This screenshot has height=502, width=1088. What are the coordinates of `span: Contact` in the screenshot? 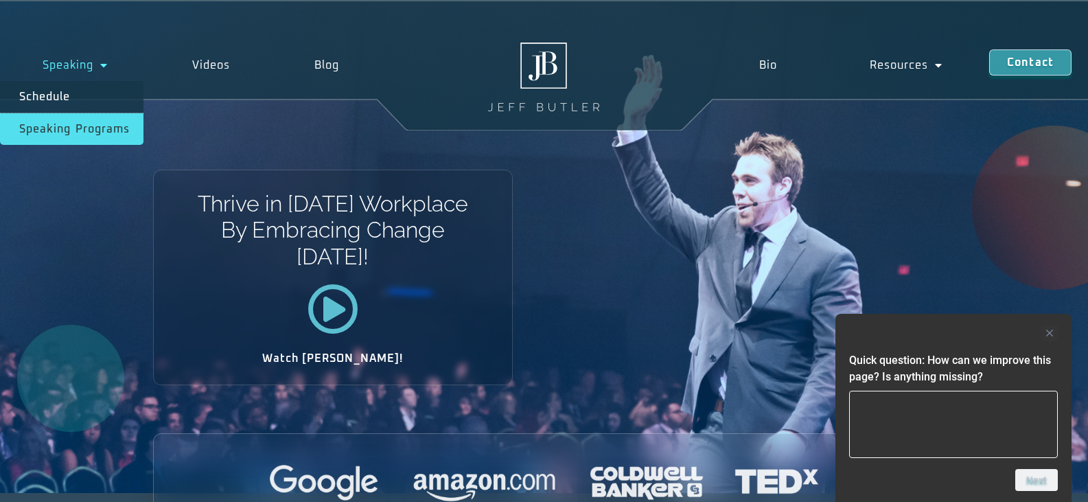 It's located at (1031, 62).